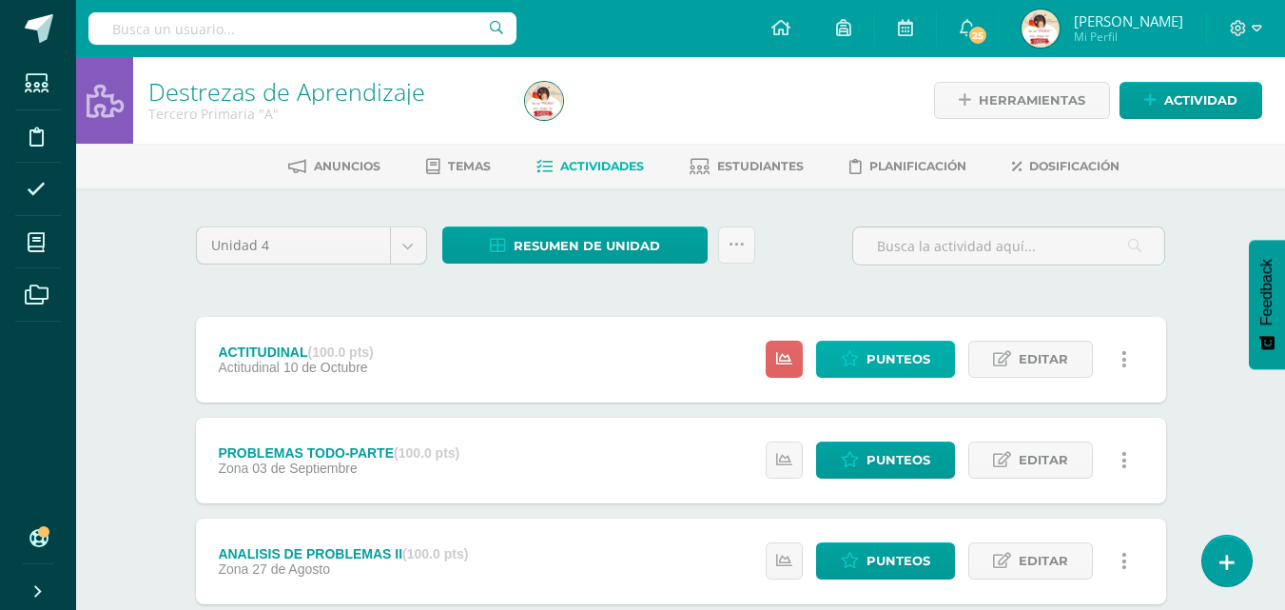 The image size is (1285, 610). Describe the element at coordinates (1021, 100) in the screenshot. I see `a: Herramientas` at that location.